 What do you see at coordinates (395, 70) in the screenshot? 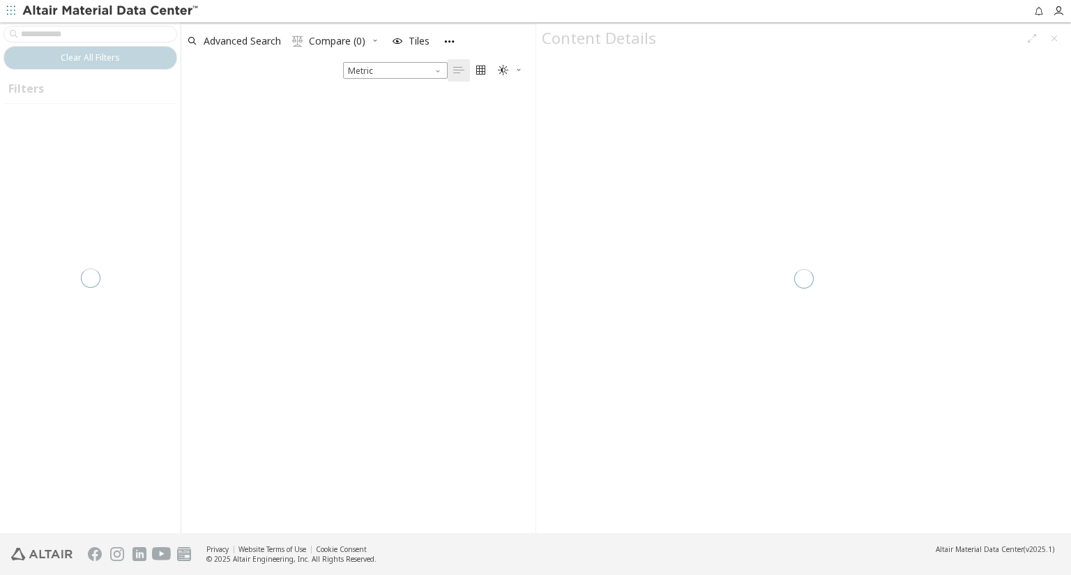
I see `span: Metric` at bounding box center [395, 70].